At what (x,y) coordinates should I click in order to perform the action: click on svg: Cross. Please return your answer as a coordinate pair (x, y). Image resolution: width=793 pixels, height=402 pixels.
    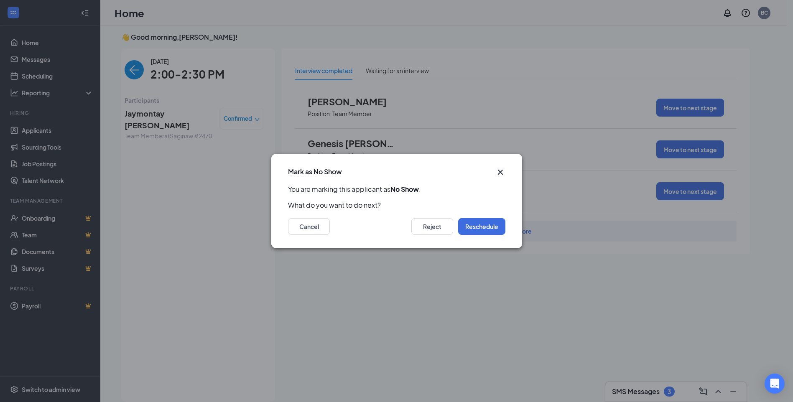
    Looking at the image, I should click on (501, 172).